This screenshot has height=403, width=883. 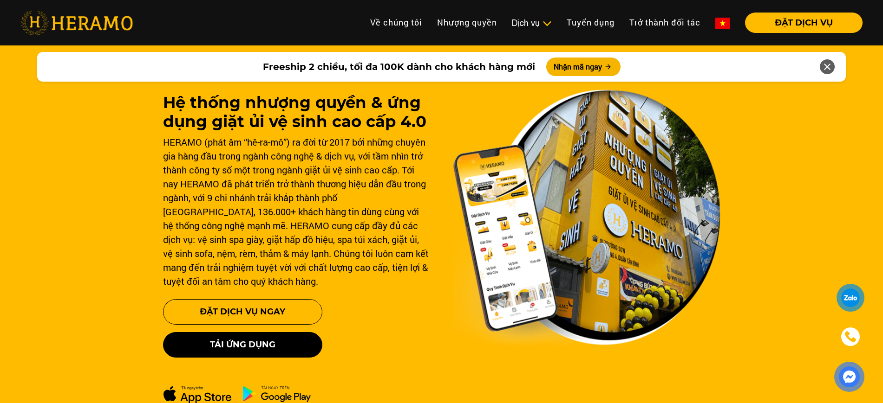 What do you see at coordinates (277, 394) in the screenshot?
I see `img: ch-dowload` at bounding box center [277, 394].